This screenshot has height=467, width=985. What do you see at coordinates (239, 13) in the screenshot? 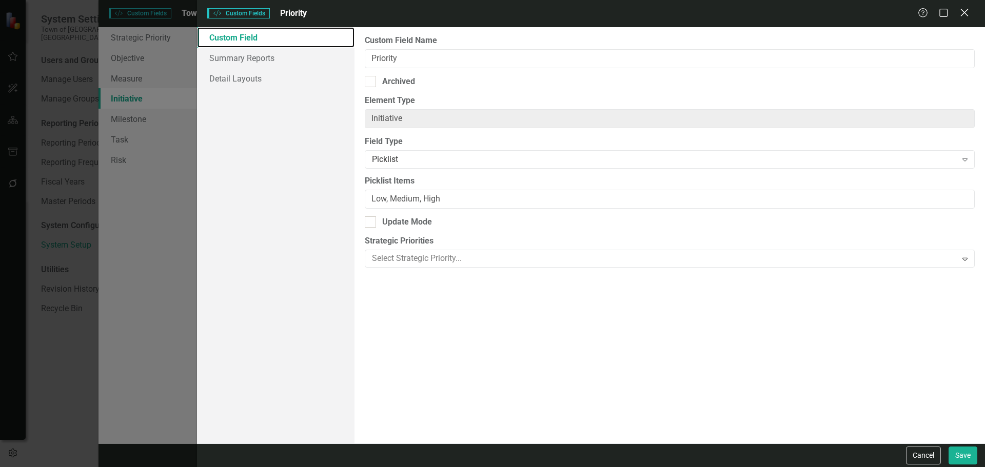
I see `span: Custom Fields` at bounding box center [239, 13].